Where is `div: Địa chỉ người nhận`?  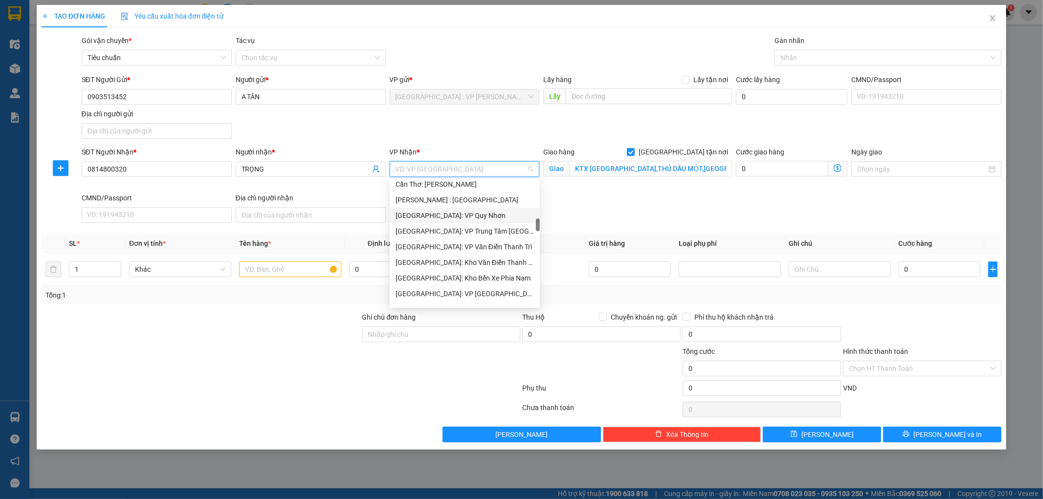
div: Địa chỉ người nhận is located at coordinates (310, 198).